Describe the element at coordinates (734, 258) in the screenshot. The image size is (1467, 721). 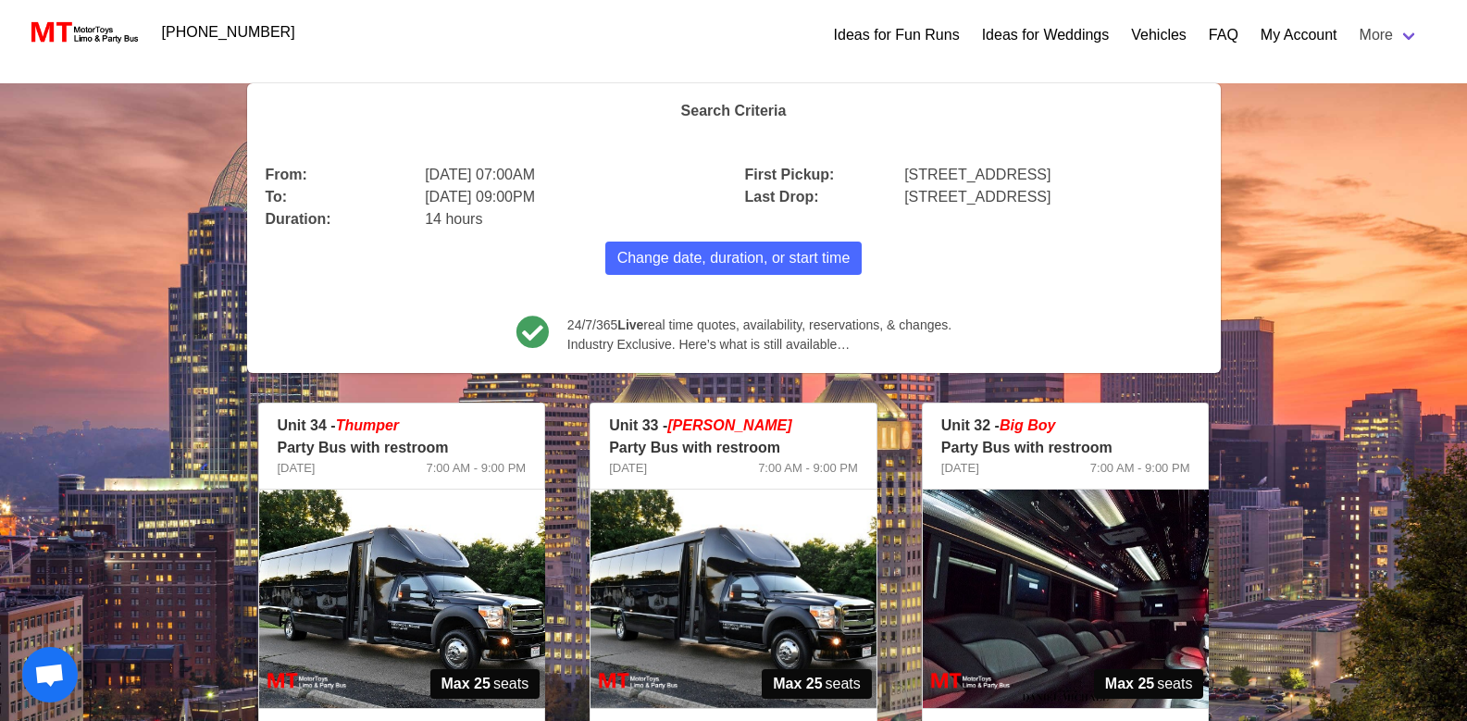
I see `span: Change date, duration, or start time` at that location.